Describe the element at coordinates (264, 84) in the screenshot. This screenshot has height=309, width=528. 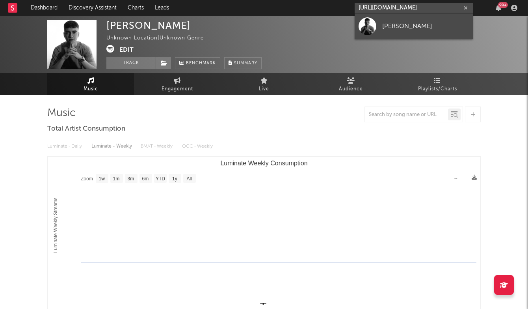
I see `a: Live` at that location.